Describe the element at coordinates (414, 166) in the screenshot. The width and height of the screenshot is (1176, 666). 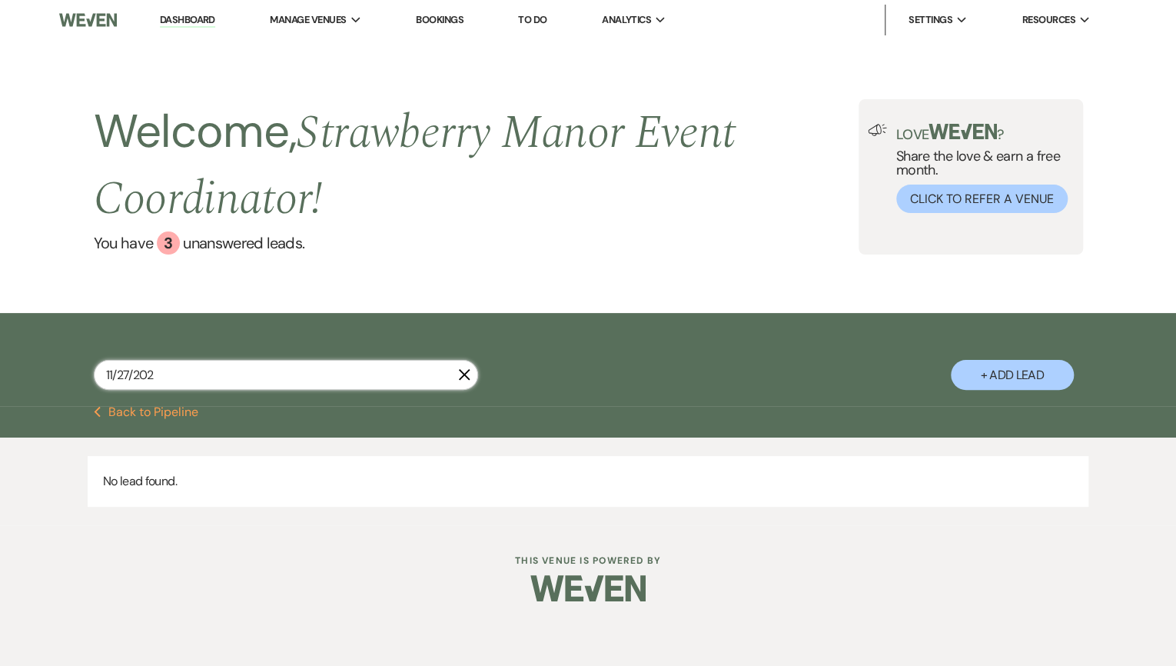
I see `span: Strawberry Manor Event Coordinator !` at that location.